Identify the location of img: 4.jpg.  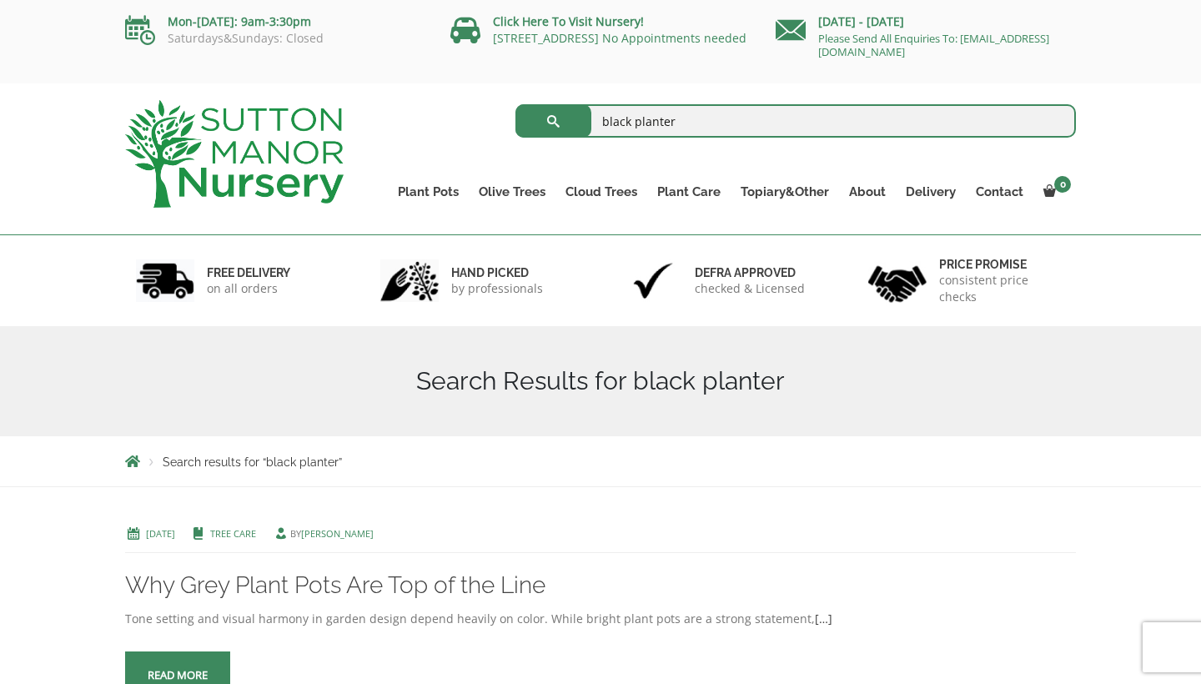
(897, 280).